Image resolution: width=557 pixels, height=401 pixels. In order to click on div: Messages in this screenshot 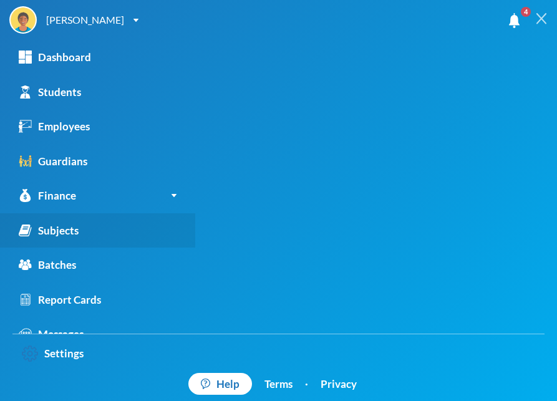, I will do `click(51, 334)`.